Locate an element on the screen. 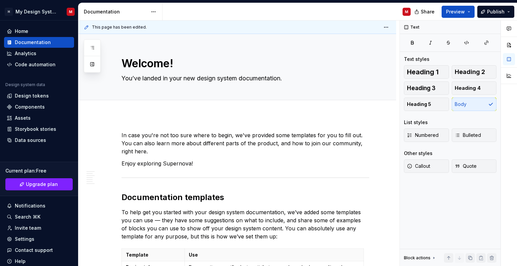 This screenshot has width=517, height=266. button: Numbered is located at coordinates (427, 135).